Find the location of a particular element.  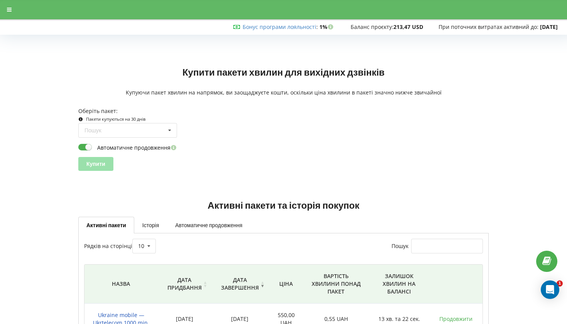

p: Купуючи пакет хвилин на напрямок, ви заощаджуєте кошти, оскільки ціна хвилини в пакеті значно ниж... is located at coordinates (284, 93).